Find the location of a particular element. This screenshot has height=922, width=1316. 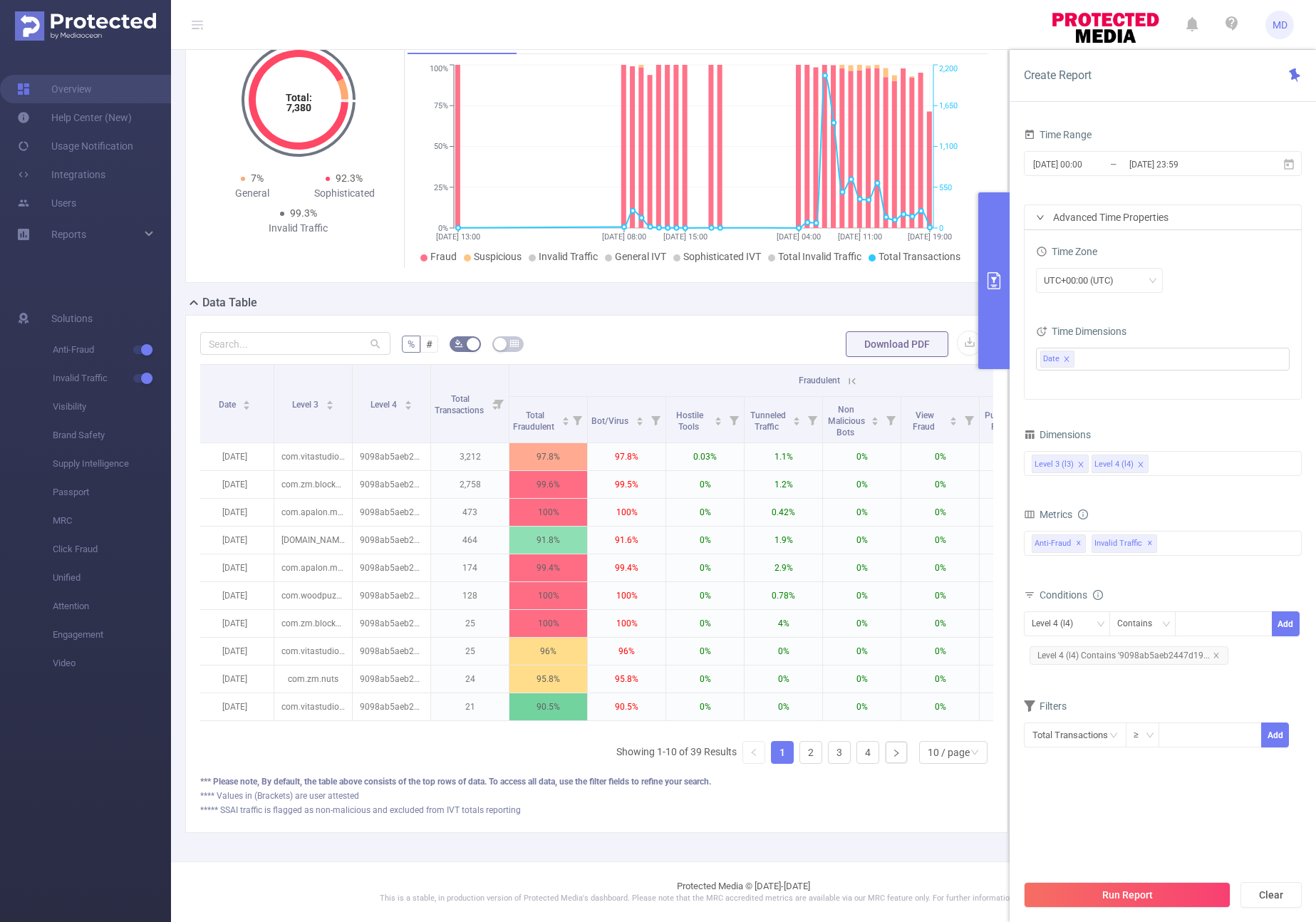

p: 21 is located at coordinates (470, 707).